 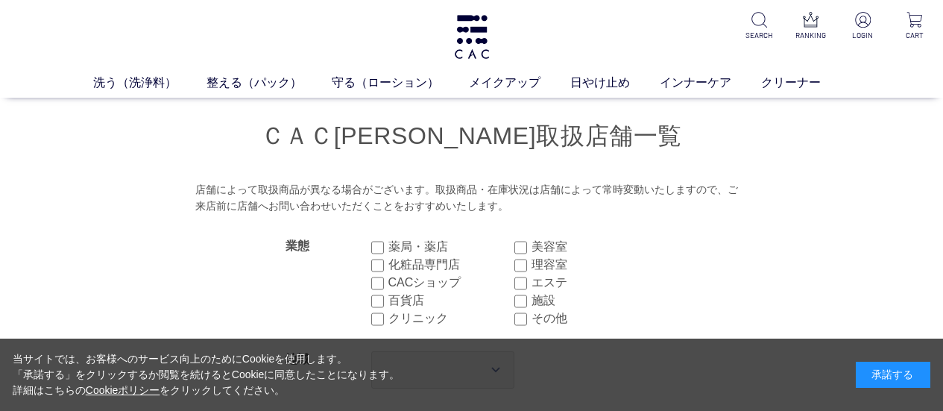 I want to click on div: 承諾する, so click(x=893, y=374).